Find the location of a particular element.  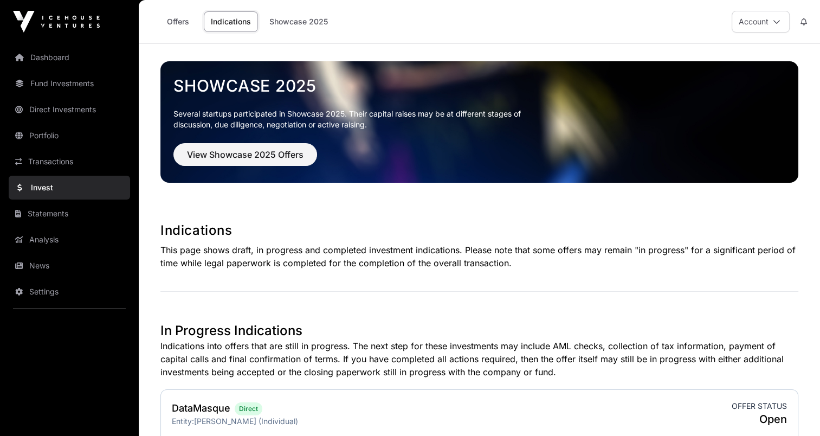

span: Open is located at coordinates (760, 419).